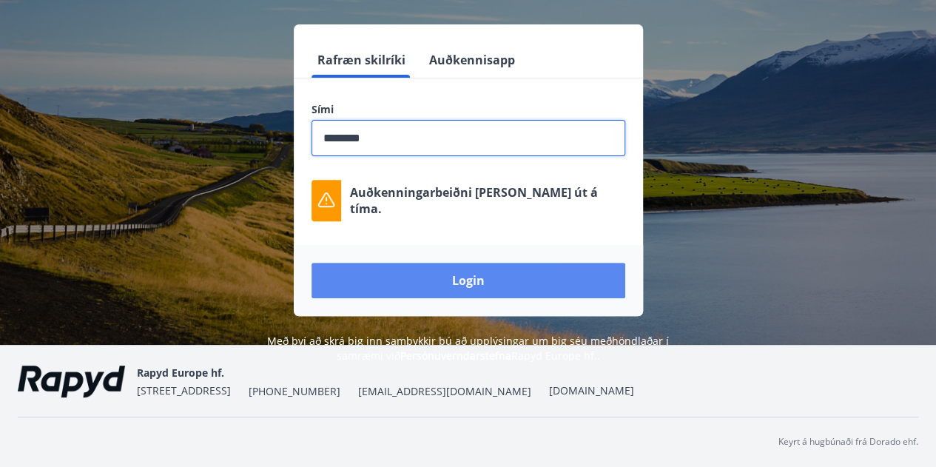  What do you see at coordinates (467, 348) in the screenshot?
I see `span: Með því að skrá þig inn samþykkir þú að upplýsingar um þig séu meðhöndlaðar í samræmi við Rapyd E...` at bounding box center [467, 348].